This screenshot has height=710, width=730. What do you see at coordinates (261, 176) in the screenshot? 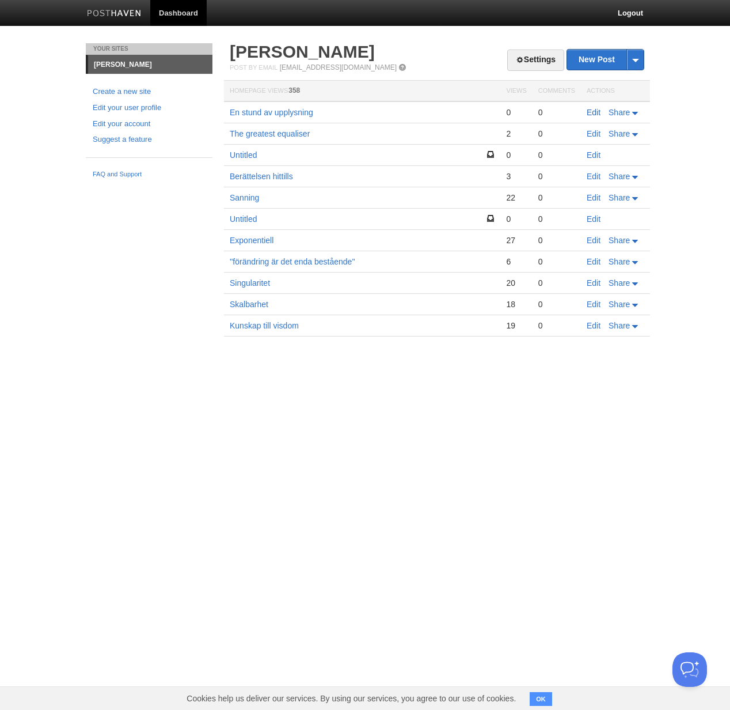
I see `a: Berättelsen hittills` at bounding box center [261, 176].